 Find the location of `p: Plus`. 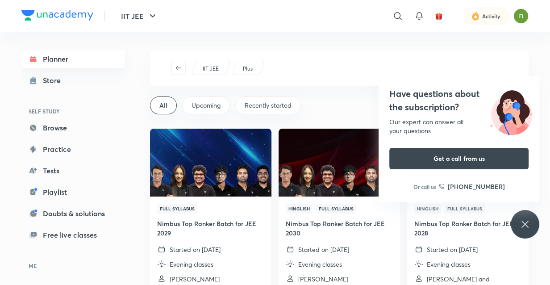

p: Plus is located at coordinates (248, 69).